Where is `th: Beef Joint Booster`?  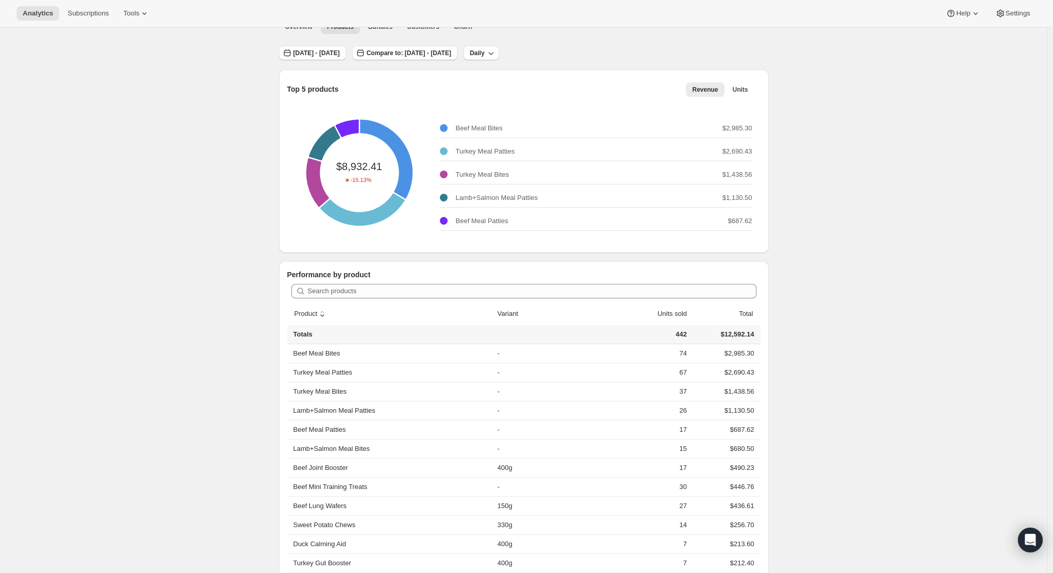
th: Beef Joint Booster is located at coordinates (391, 468).